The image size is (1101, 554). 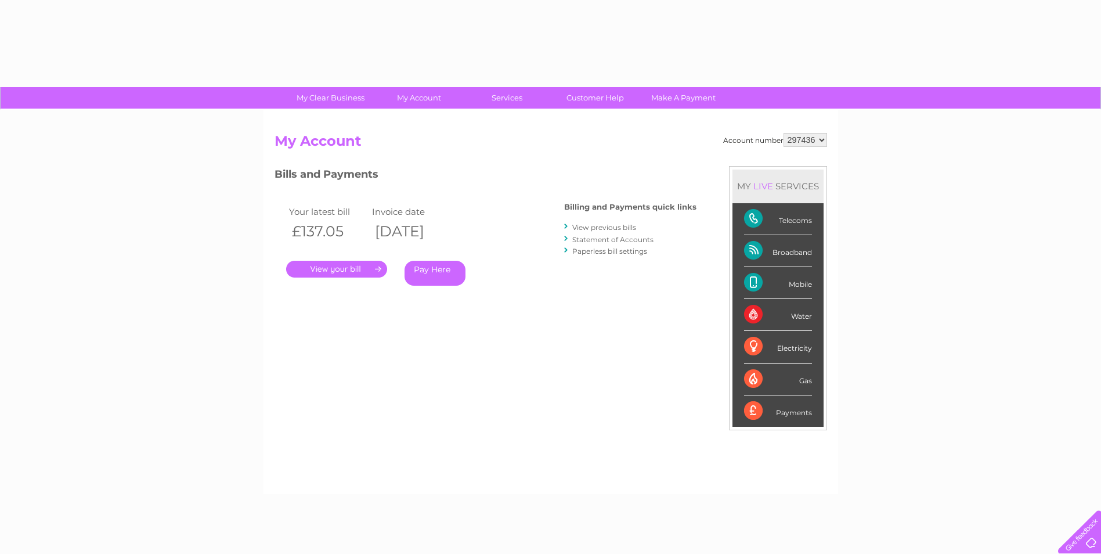 I want to click on div: Telecoms, so click(x=778, y=219).